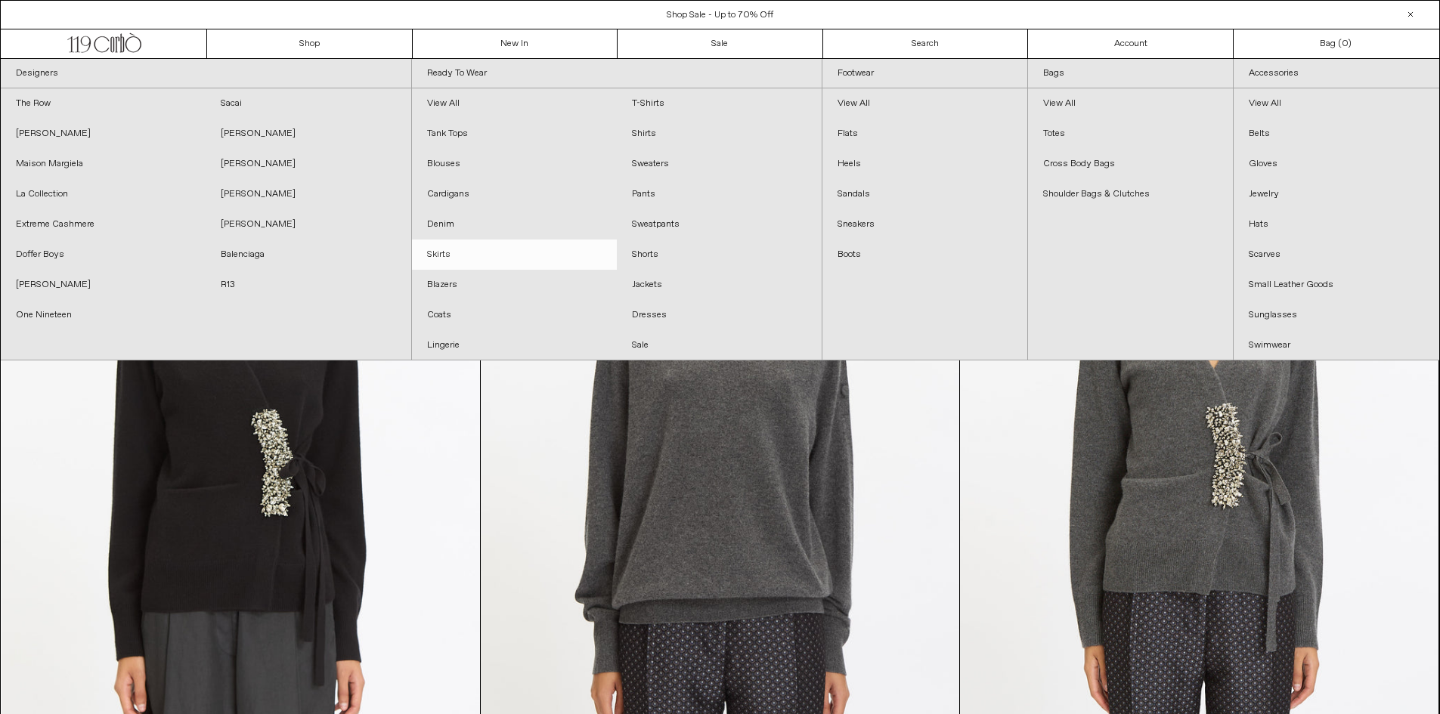  What do you see at coordinates (1337, 134) in the screenshot?
I see `a: Belts` at bounding box center [1337, 134].